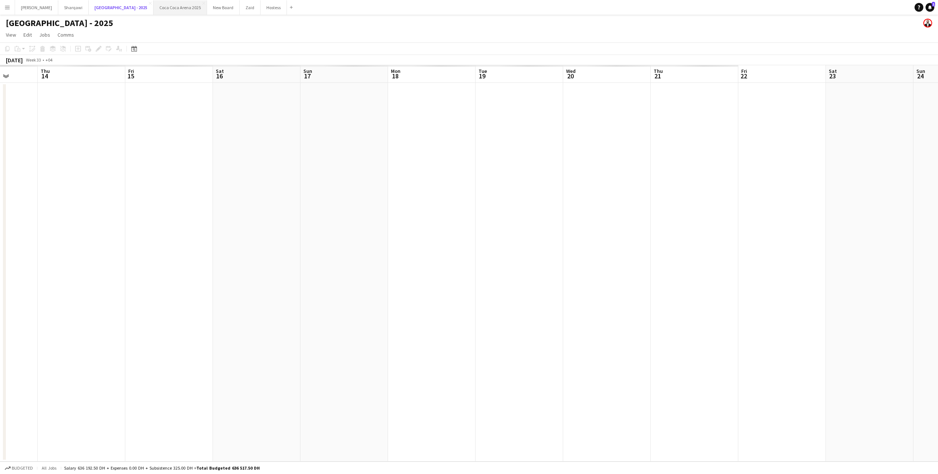 The image size is (938, 474). What do you see at coordinates (482, 71) in the screenshot?
I see `span: Tue` at bounding box center [482, 71].